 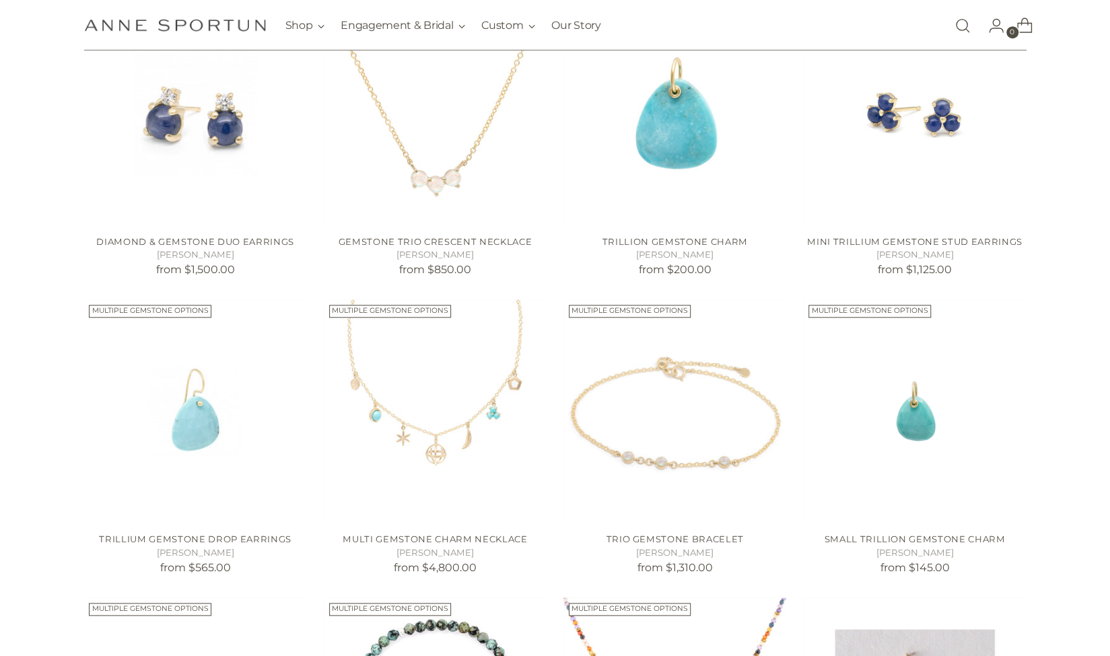 I want to click on button: Custom, so click(x=508, y=26).